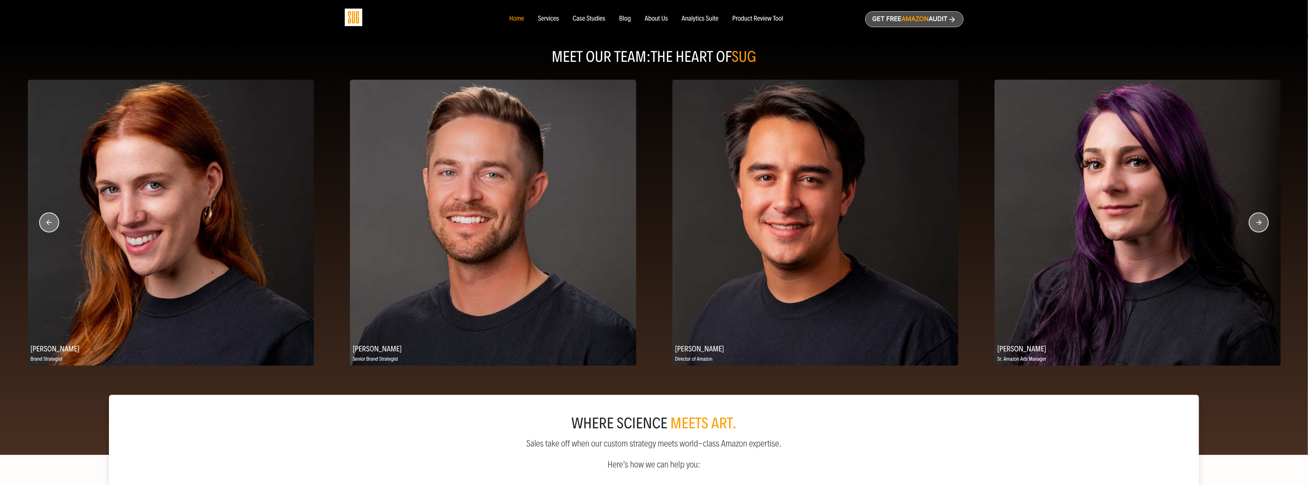 The width and height of the screenshot is (1308, 485). I want to click on span: SUG, so click(744, 57).